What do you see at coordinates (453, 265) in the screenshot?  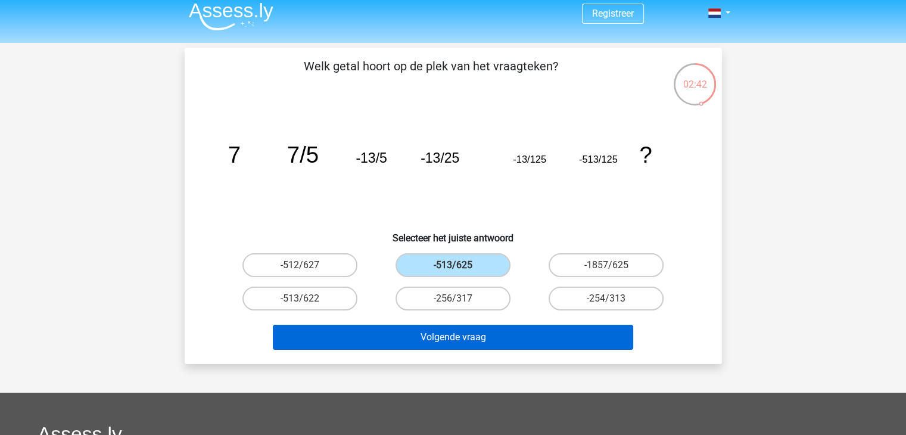 I see `label: -513/625` at bounding box center [453, 265].